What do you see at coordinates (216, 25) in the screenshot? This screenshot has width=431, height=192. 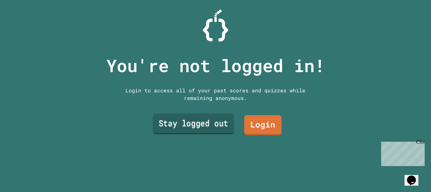 I see `img: Logo.svg` at bounding box center [216, 25].